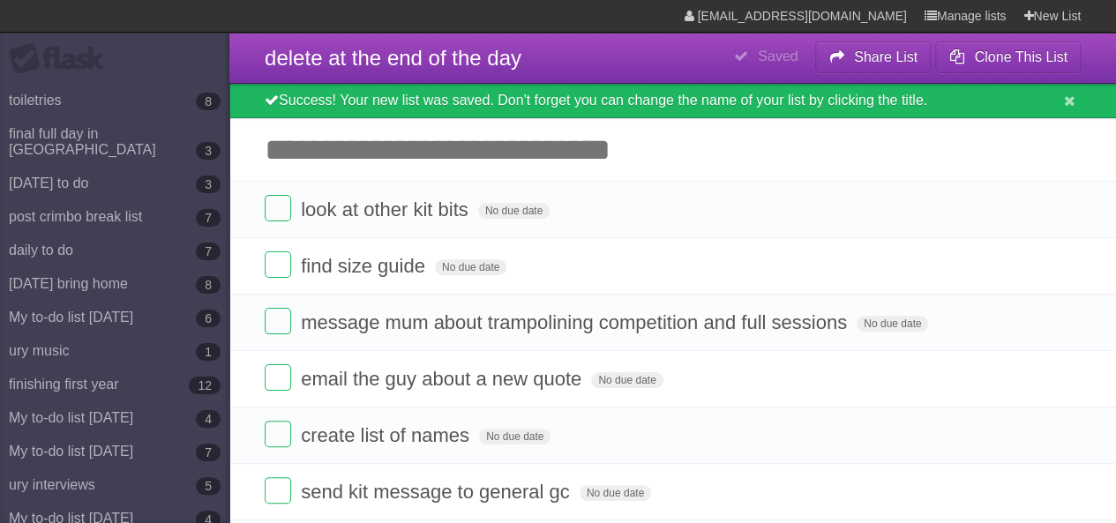 Image resolution: width=1116 pixels, height=523 pixels. I want to click on b: Saved, so click(777, 56).